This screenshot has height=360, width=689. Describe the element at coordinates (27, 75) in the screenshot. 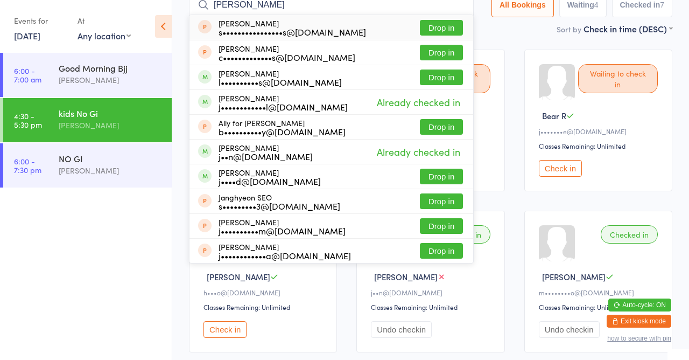

I see `time: 6:00 - 7:00 am` at that location.